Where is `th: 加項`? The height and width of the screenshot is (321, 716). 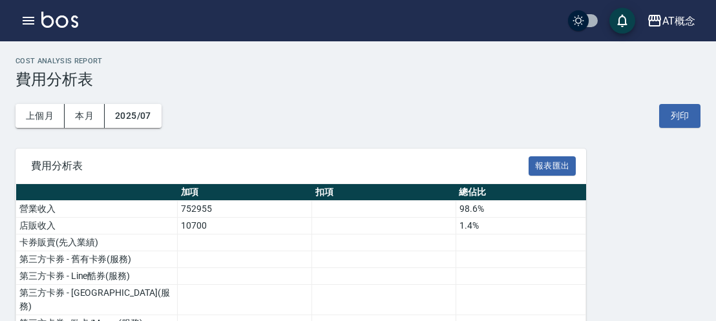
th: 加項 is located at coordinates (245, 193).